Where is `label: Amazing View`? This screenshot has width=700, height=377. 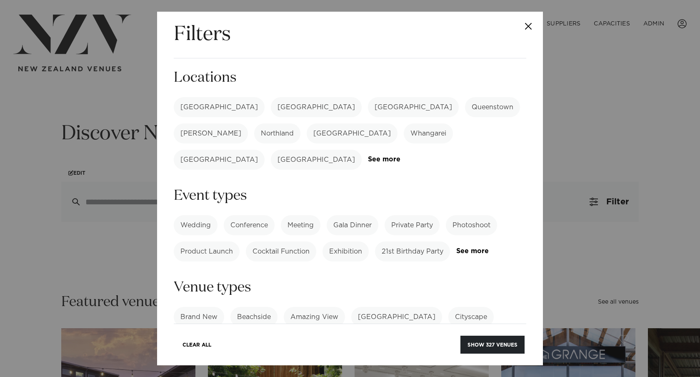 label: Amazing View is located at coordinates (314, 317).